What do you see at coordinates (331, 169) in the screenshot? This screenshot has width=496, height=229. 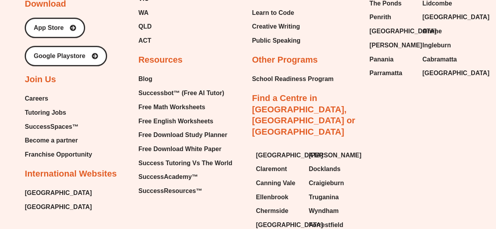 I see `a: Docklands` at bounding box center [331, 169].